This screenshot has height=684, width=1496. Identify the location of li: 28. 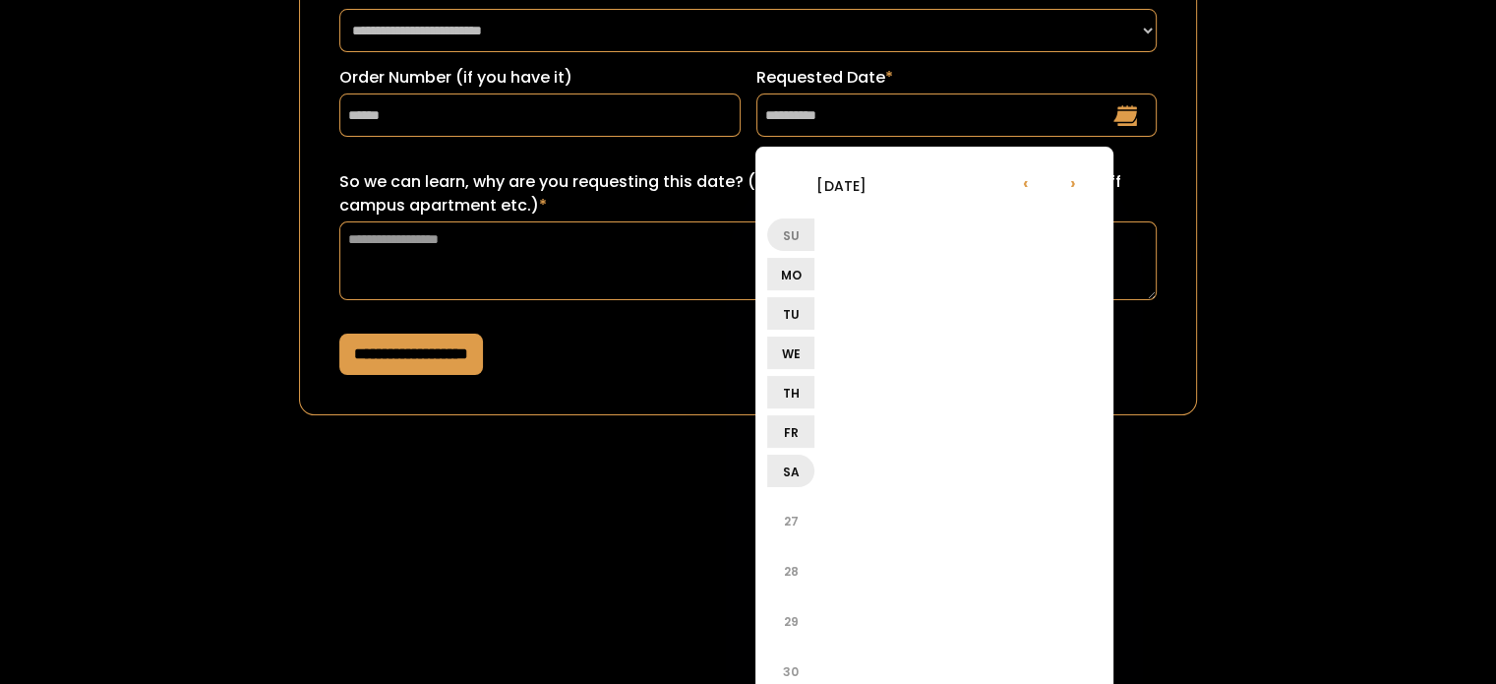
(791, 571).